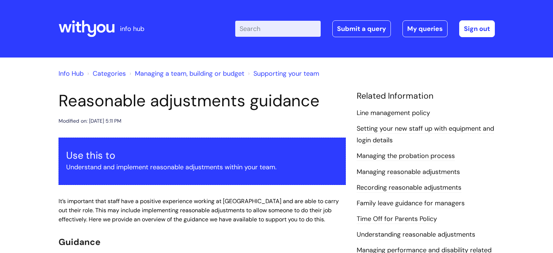 The width and height of the screenshot is (553, 253). Describe the element at coordinates (186, 73) in the screenshot. I see `li: Managing a team, building or budget` at that location.